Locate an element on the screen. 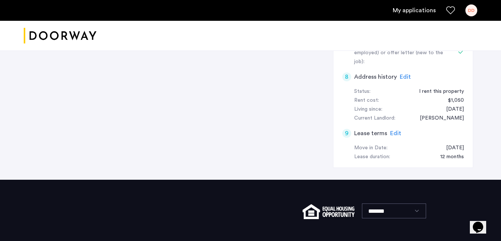 Image resolution: width=501 pixels, height=241 pixels. div: 9 is located at coordinates (347, 133).